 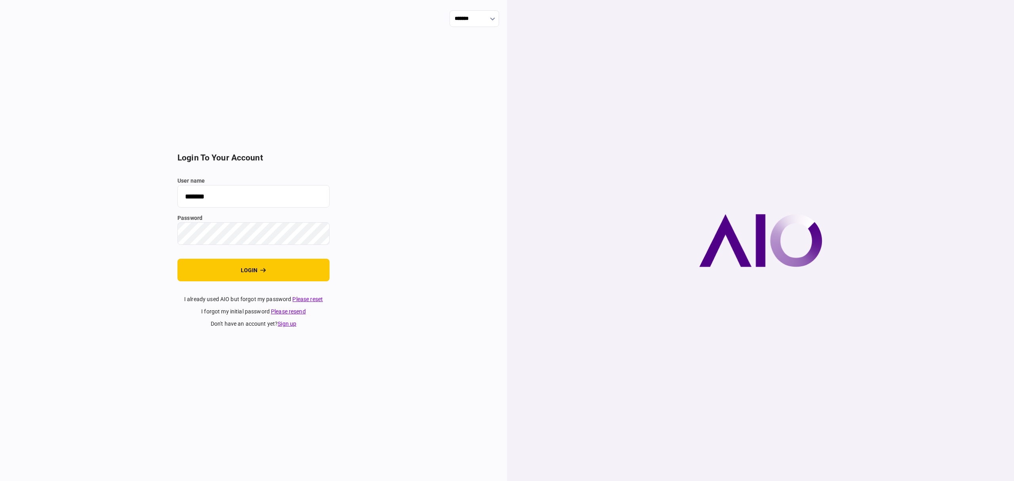 I want to click on input: show language options, so click(x=474, y=19).